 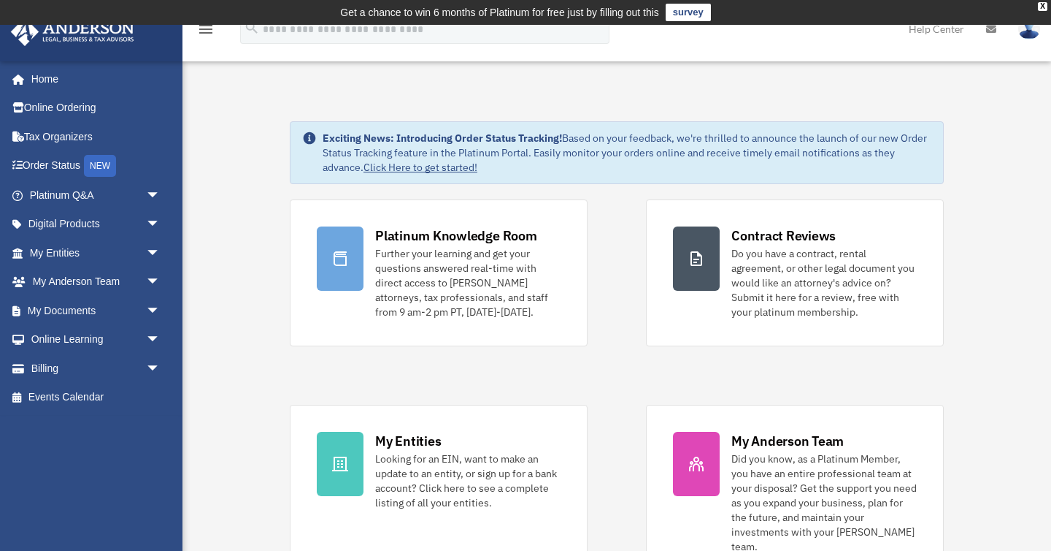 I want to click on a: Online Learningarrow_drop_down, so click(x=96, y=340).